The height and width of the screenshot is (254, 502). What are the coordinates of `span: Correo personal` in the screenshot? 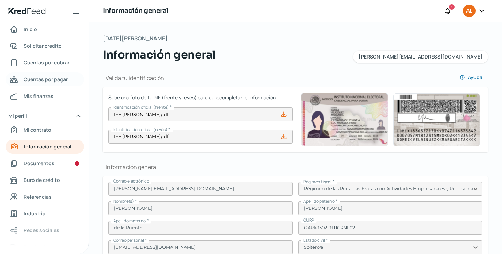 It's located at (129, 240).